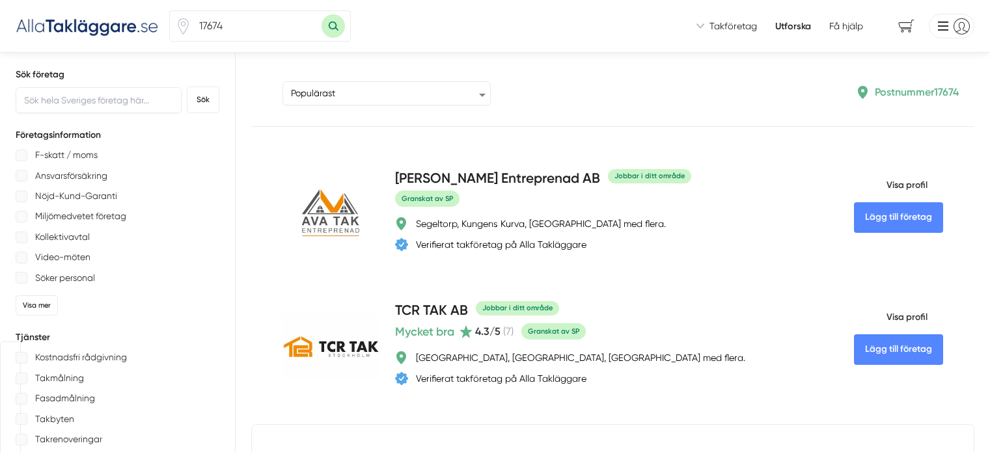  I want to click on span: navigation-cart, so click(906, 26).